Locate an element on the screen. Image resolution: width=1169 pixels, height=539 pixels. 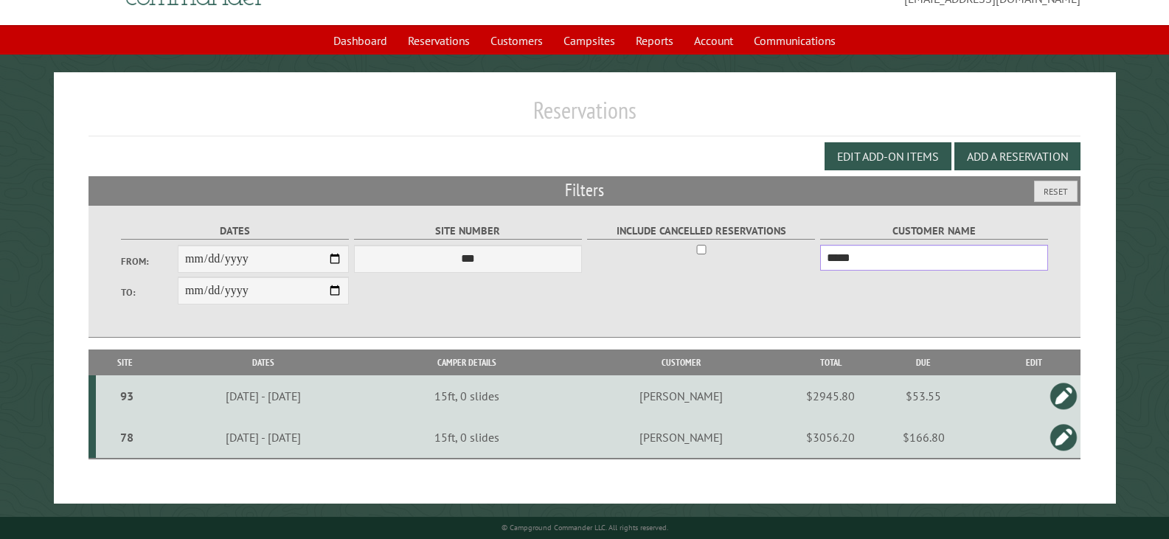
label: From: is located at coordinates (149, 261).